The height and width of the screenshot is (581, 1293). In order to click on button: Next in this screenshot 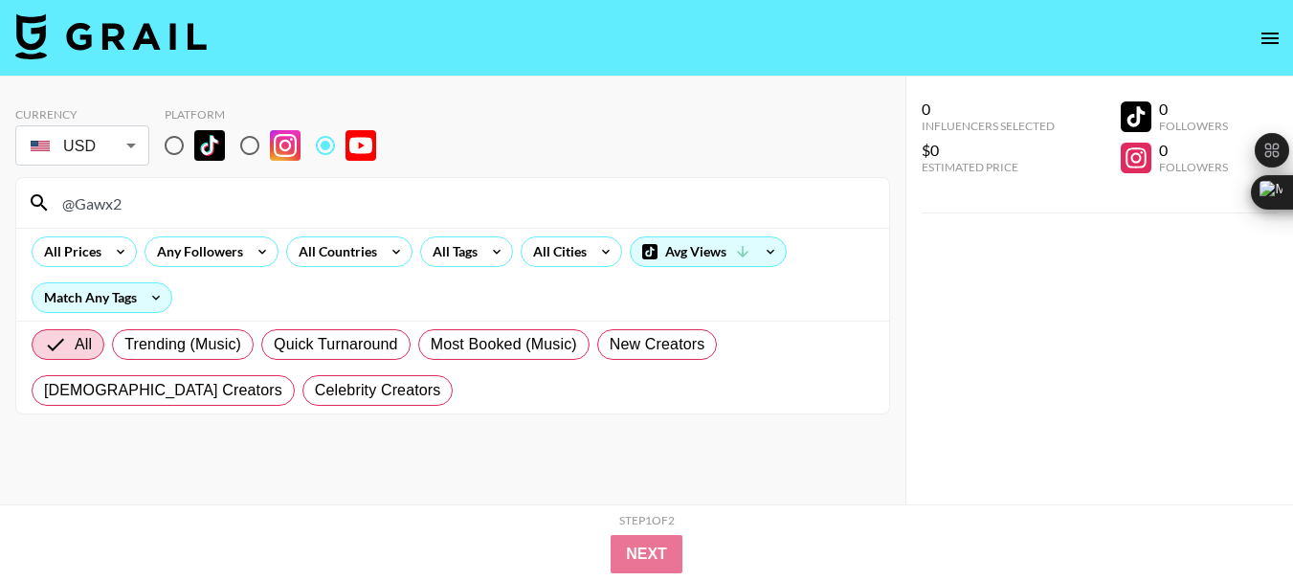, I will do `click(646, 554)`.